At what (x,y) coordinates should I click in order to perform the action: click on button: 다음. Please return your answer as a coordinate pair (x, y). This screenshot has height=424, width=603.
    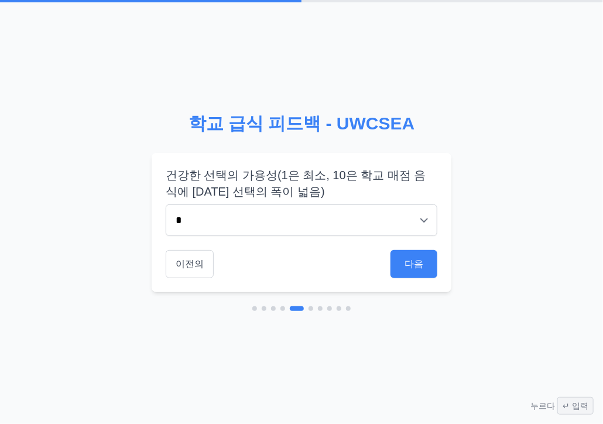
    Looking at the image, I should click on (414, 264).